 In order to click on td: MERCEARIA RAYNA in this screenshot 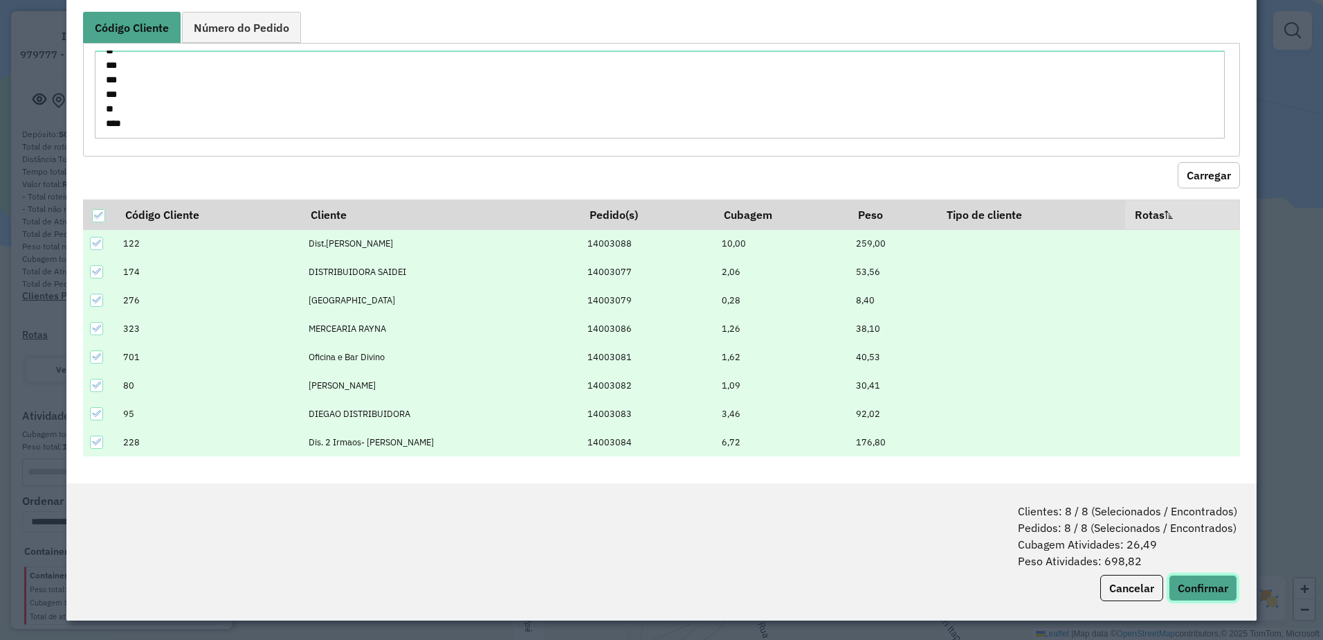, I will do `click(440, 328)`.